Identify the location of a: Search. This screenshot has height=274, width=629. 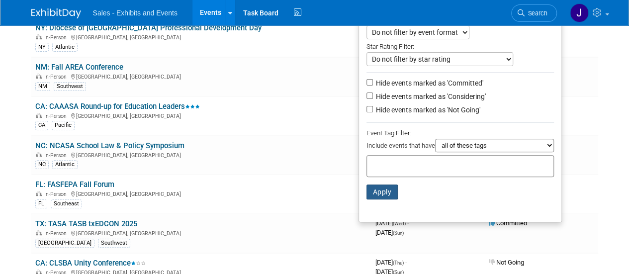
(534, 13).